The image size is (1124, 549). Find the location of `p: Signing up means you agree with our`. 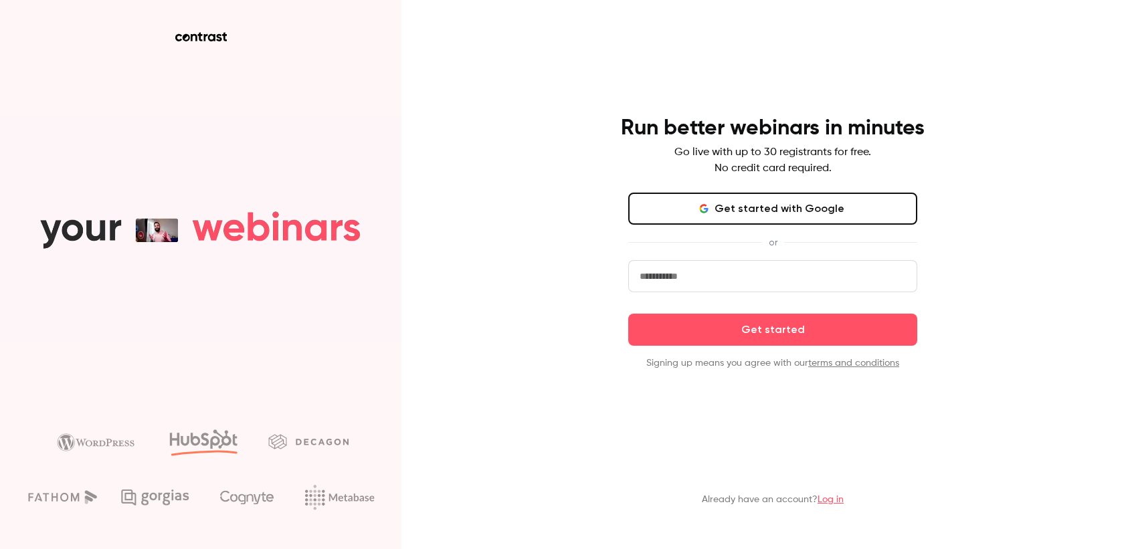

p: Signing up means you agree with our is located at coordinates (773, 363).